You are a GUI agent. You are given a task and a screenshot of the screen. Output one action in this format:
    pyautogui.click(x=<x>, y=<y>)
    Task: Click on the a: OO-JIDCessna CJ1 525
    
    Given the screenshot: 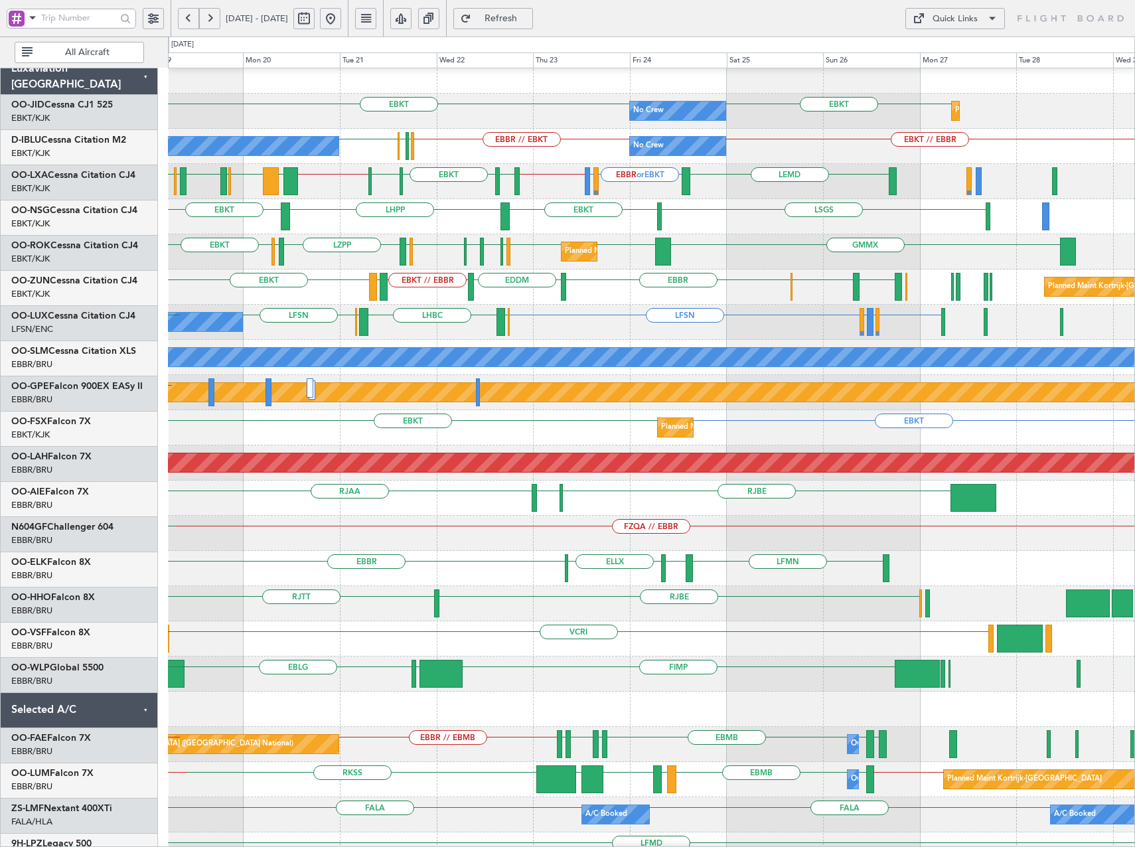 What is the action you would take?
    pyautogui.click(x=62, y=105)
    